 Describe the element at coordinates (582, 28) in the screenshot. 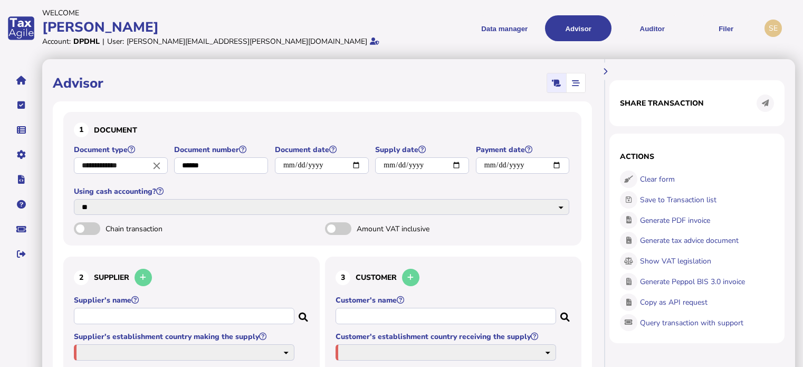

I see `menu: navigate products` at that location.